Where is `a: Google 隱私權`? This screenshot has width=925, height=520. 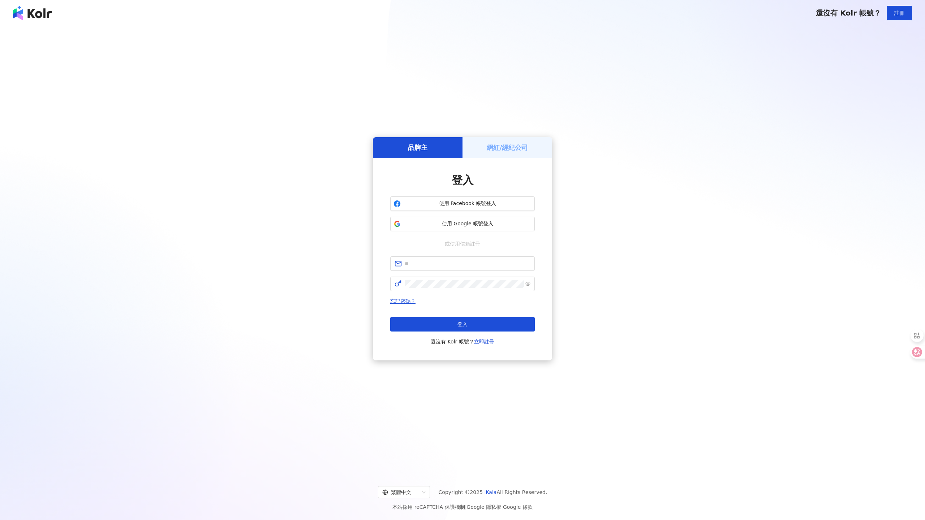 a: Google 隱私權 is located at coordinates (484, 507).